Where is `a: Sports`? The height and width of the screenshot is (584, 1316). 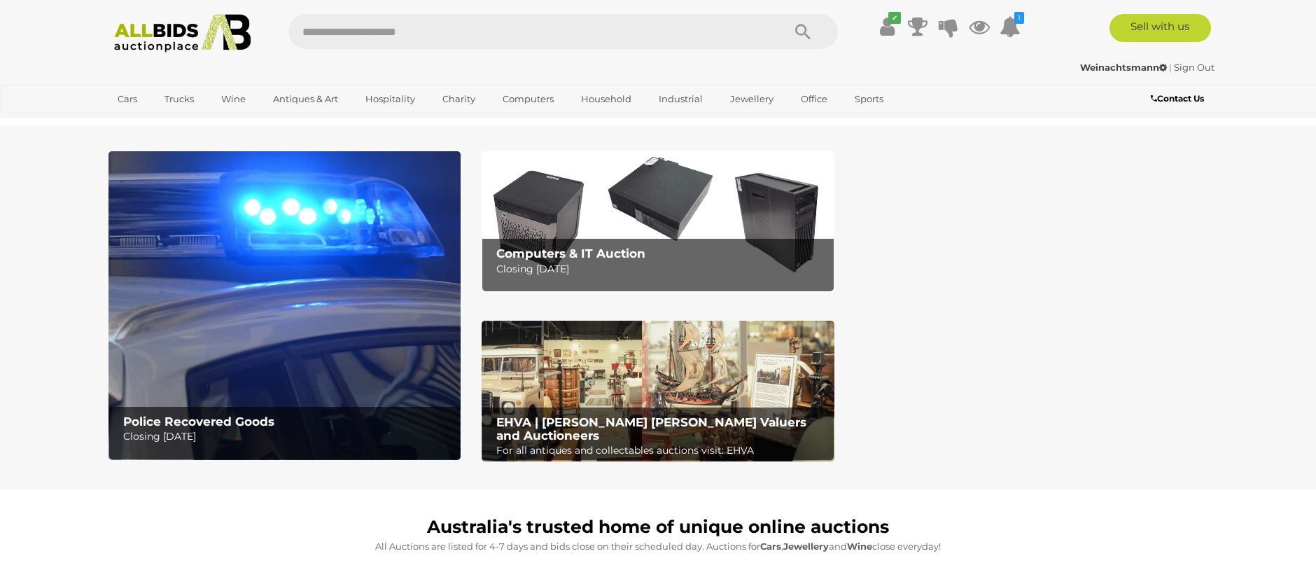 a: Sports is located at coordinates (869, 99).